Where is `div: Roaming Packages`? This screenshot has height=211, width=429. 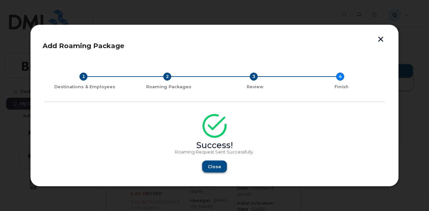 div: Roaming Packages is located at coordinates (169, 87).